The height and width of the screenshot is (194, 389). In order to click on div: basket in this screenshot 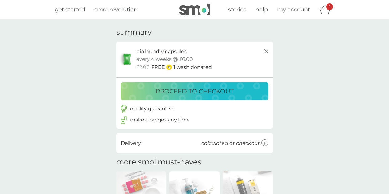, I will do `click(327, 10)`.